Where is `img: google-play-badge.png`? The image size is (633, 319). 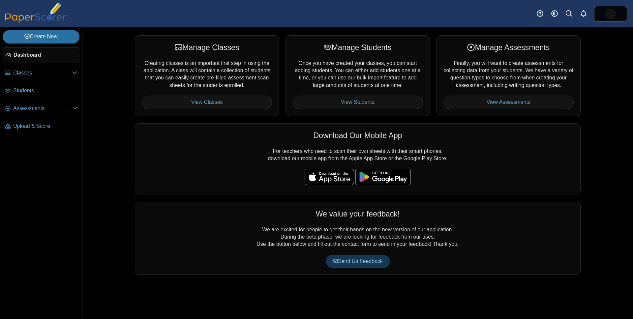
img: google-play-badge.png is located at coordinates (383, 177).